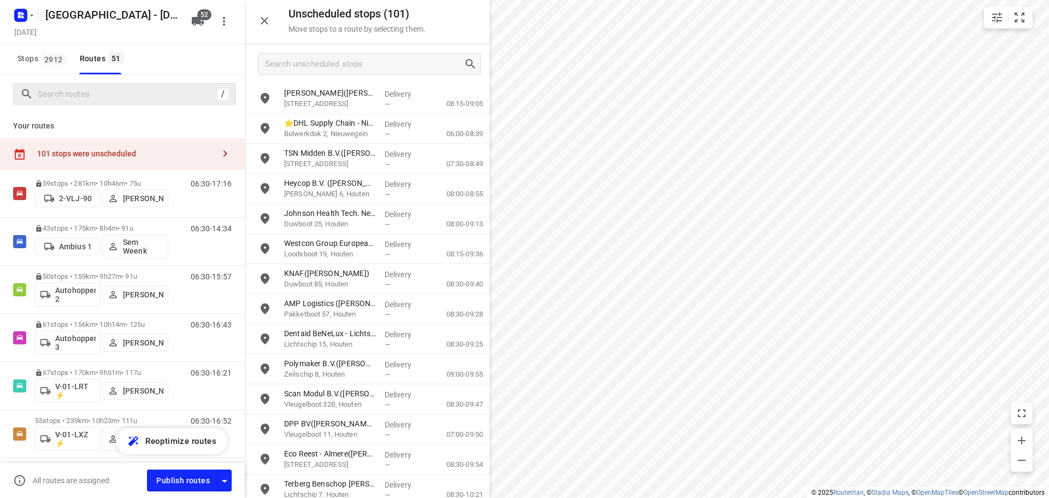 The image size is (1049, 498). I want to click on div: 101 stops were unscheduled, so click(126, 154).